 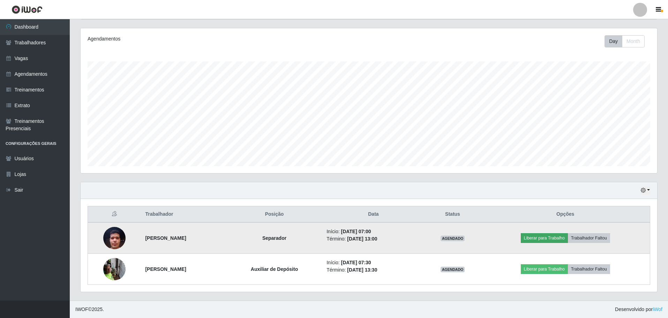 I want to click on th: Posição, so click(x=274, y=214).